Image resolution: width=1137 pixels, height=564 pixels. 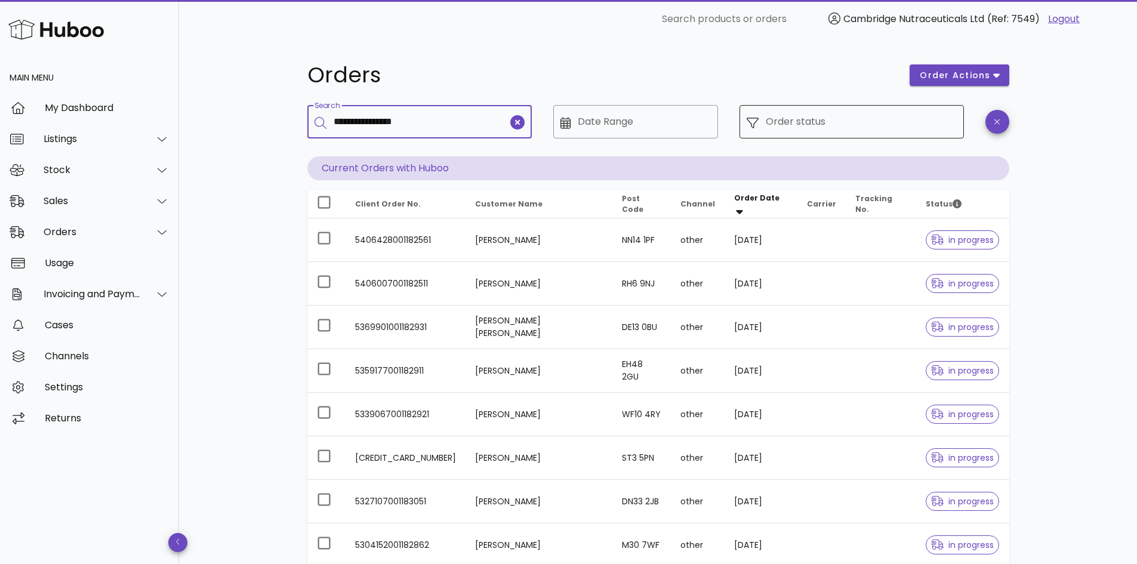 What do you see at coordinates (1013, 18) in the screenshot?
I see `span: (Ref: 7549)` at bounding box center [1013, 18].